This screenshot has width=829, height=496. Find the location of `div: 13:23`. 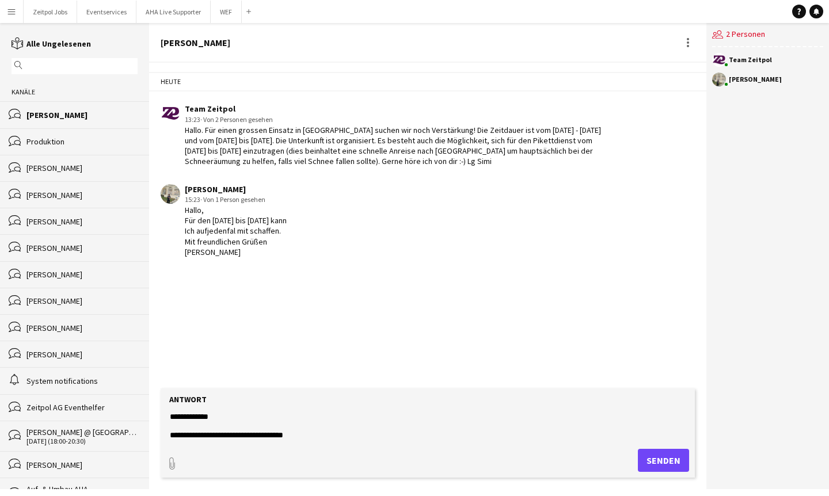

div: 13:23 is located at coordinates (396, 120).